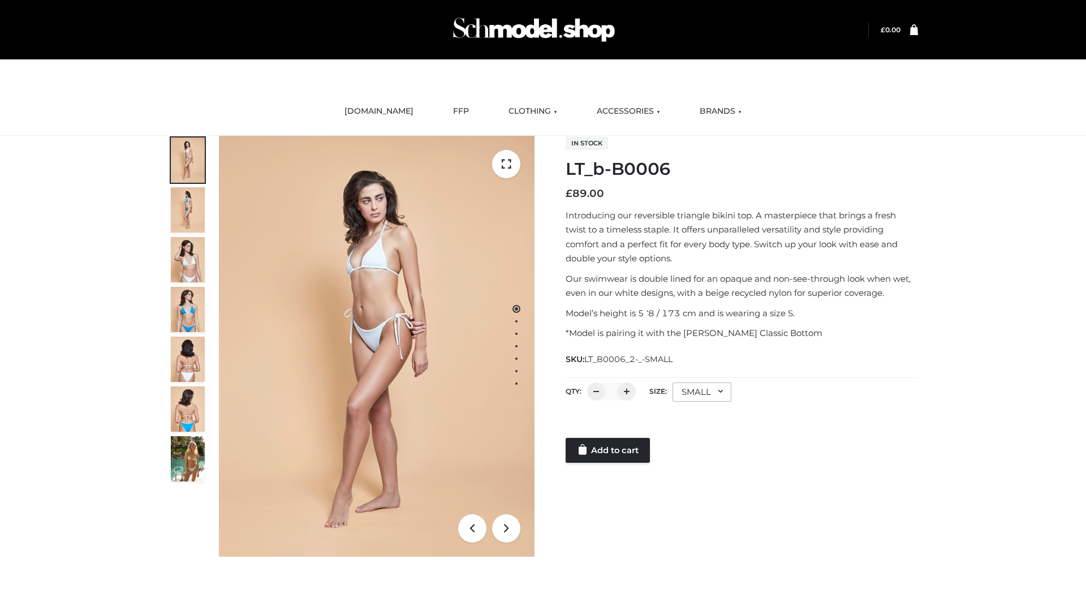 The image size is (1086, 611). I want to click on label: Size:, so click(658, 391).